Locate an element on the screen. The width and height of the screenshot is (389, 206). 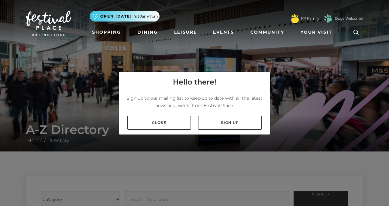
img: Festival Place Logo is located at coordinates (49, 23).